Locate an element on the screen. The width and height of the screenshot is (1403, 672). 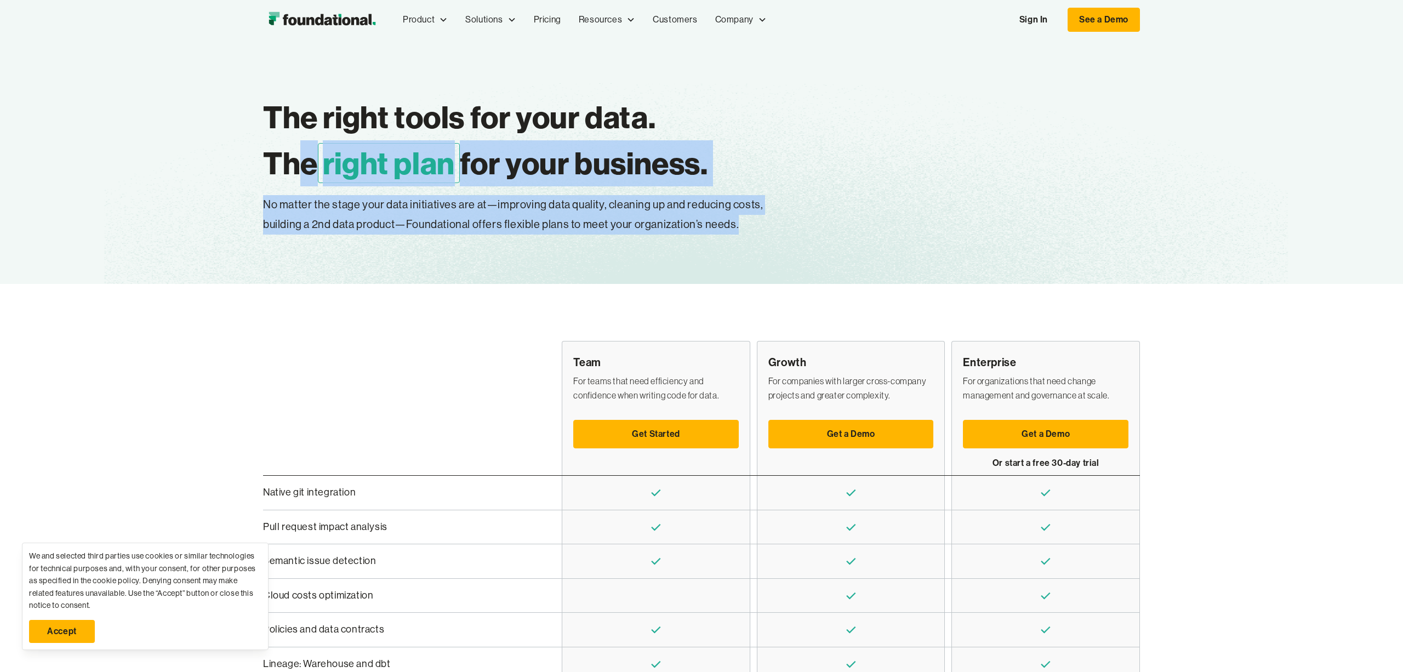
div: For teams that need efficiency and confidence when writing code for data. is located at coordinates (656, 388).